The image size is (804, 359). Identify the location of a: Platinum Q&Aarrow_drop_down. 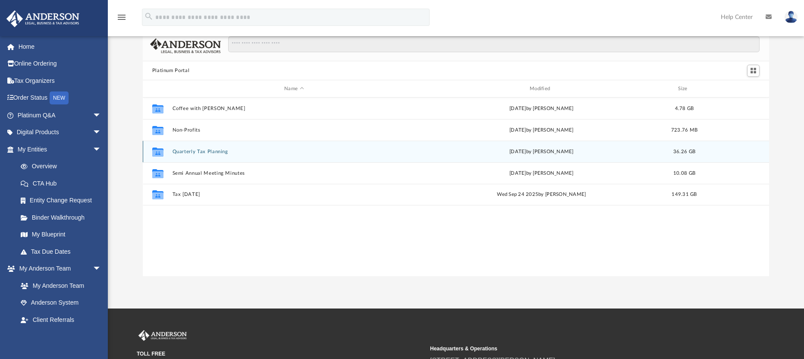
(60, 115).